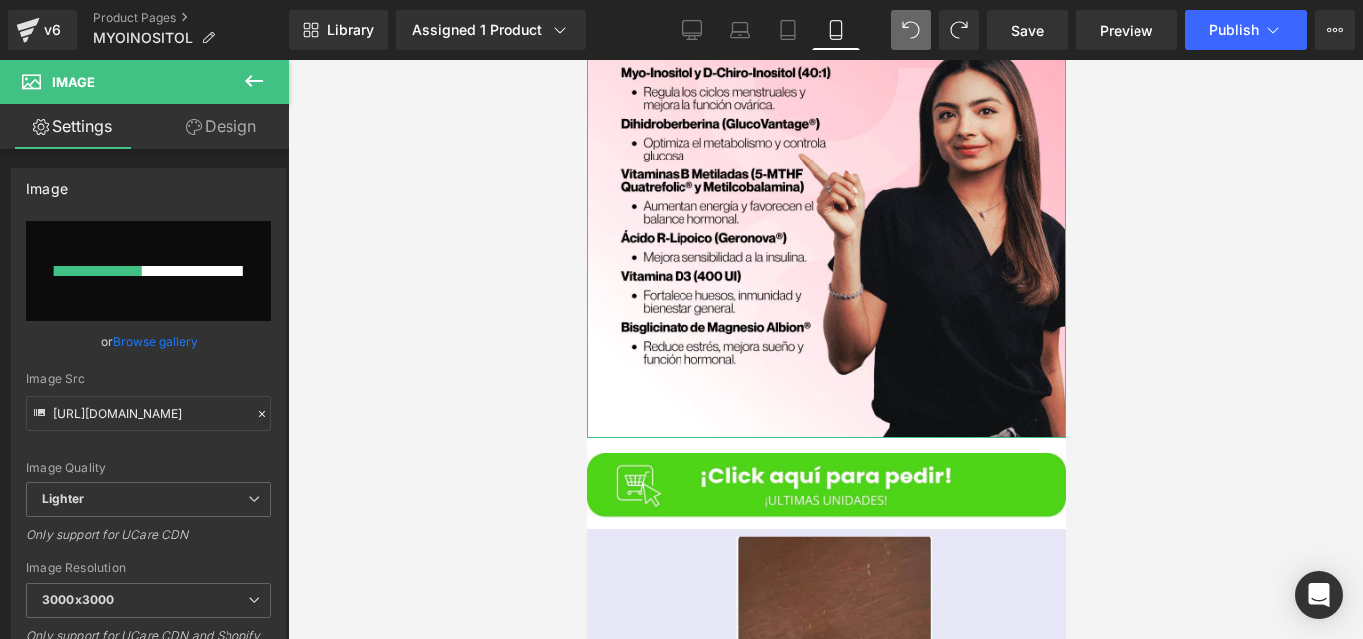 The height and width of the screenshot is (639, 1363). I want to click on span: Library, so click(350, 30).